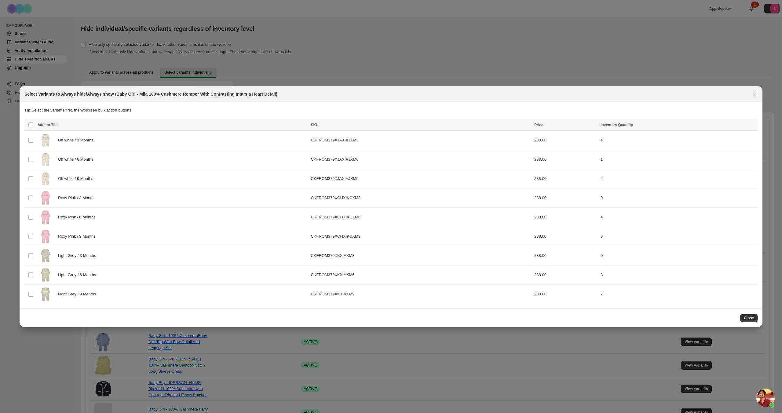 Image resolution: width=782 pixels, height=413 pixels. Describe the element at coordinates (77, 159) in the screenshot. I see `span: Off white / 6 Months` at that location.